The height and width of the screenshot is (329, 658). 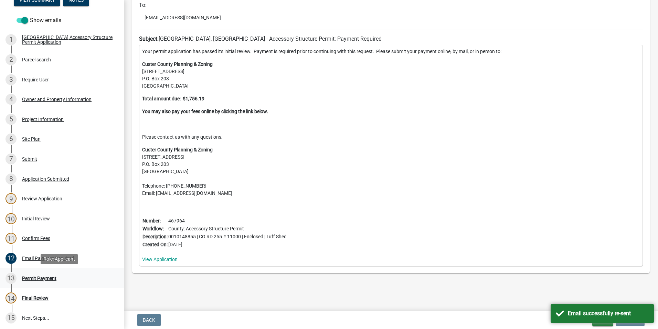 What do you see at coordinates (173, 98) in the screenshot?
I see `strong: Total amount due: $1,756.19` at bounding box center [173, 98].